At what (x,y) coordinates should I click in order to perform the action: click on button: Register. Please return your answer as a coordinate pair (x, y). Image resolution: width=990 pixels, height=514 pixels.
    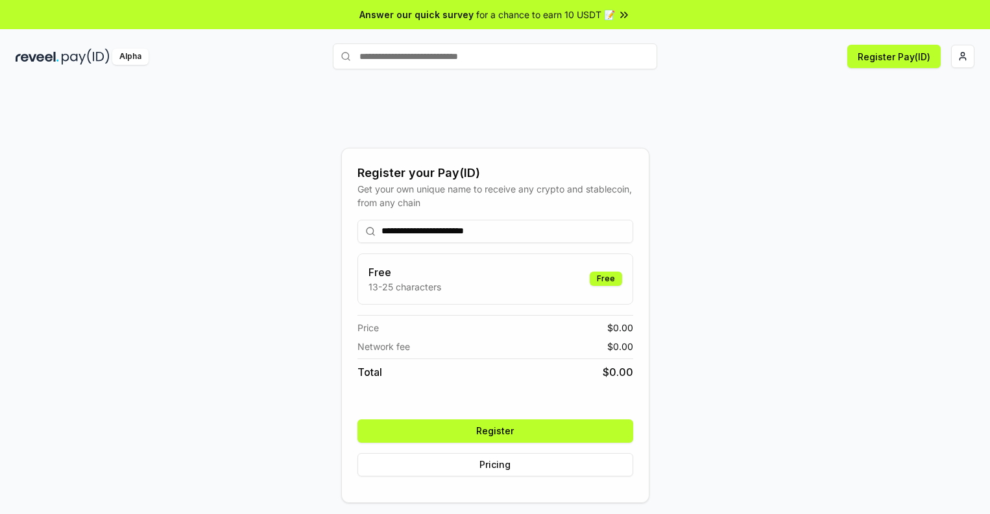
    Looking at the image, I should click on (495, 431).